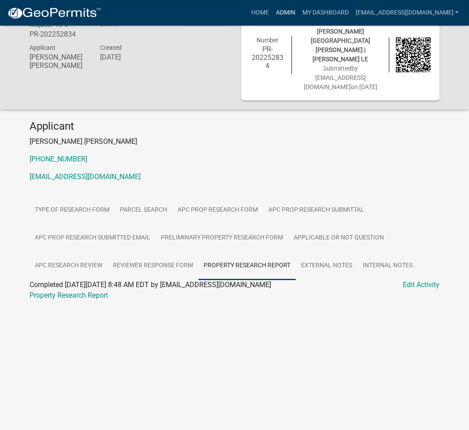  What do you see at coordinates (42, 48) in the screenshot?
I see `span: Applicant` at bounding box center [42, 48].